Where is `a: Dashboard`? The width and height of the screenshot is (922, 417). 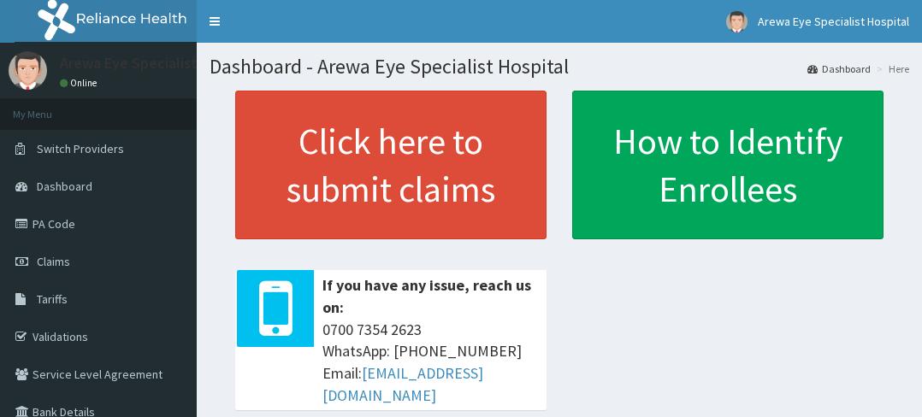 a: Dashboard is located at coordinates (839, 68).